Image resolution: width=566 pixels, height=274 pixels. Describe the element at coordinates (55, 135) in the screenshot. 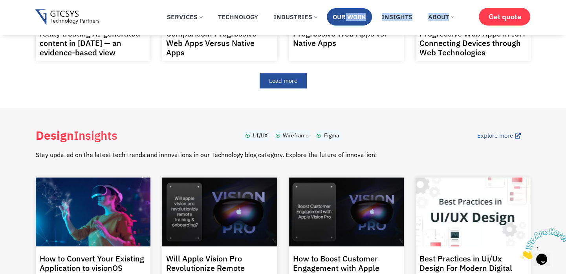

I see `b: Design` at that location.